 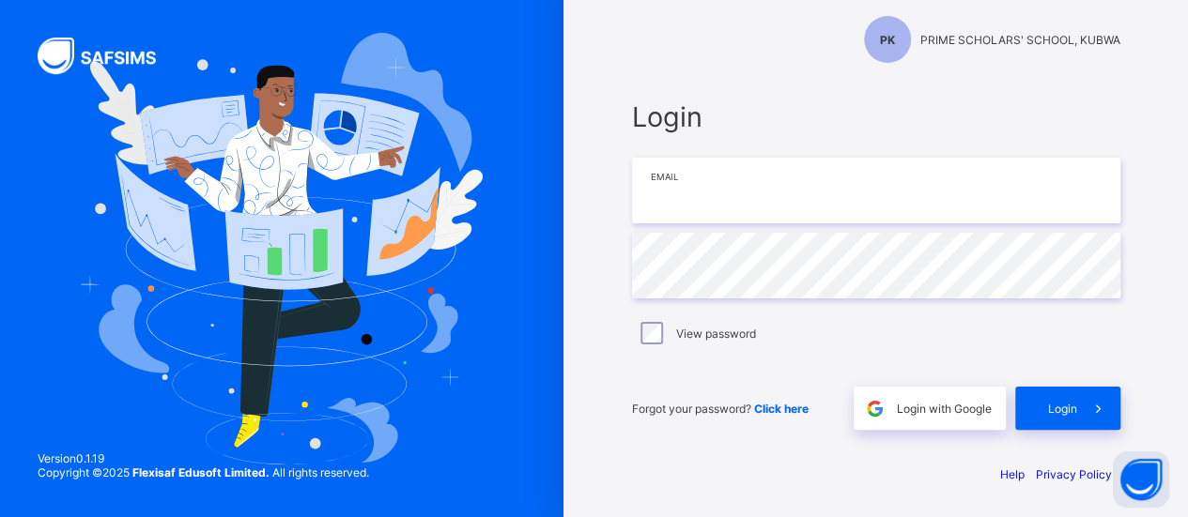 What do you see at coordinates (1073, 474) in the screenshot?
I see `a: Privacy Policy` at bounding box center [1073, 474].